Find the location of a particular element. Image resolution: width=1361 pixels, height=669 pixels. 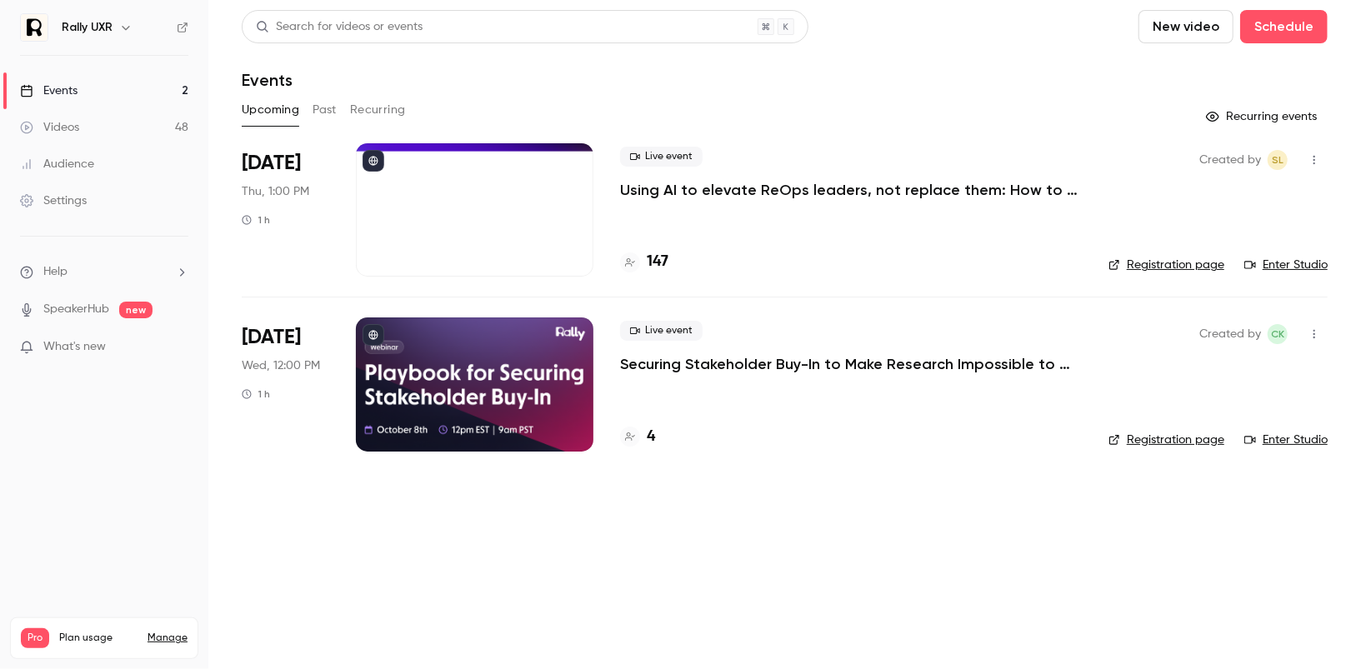

h1: Events is located at coordinates (267, 80).